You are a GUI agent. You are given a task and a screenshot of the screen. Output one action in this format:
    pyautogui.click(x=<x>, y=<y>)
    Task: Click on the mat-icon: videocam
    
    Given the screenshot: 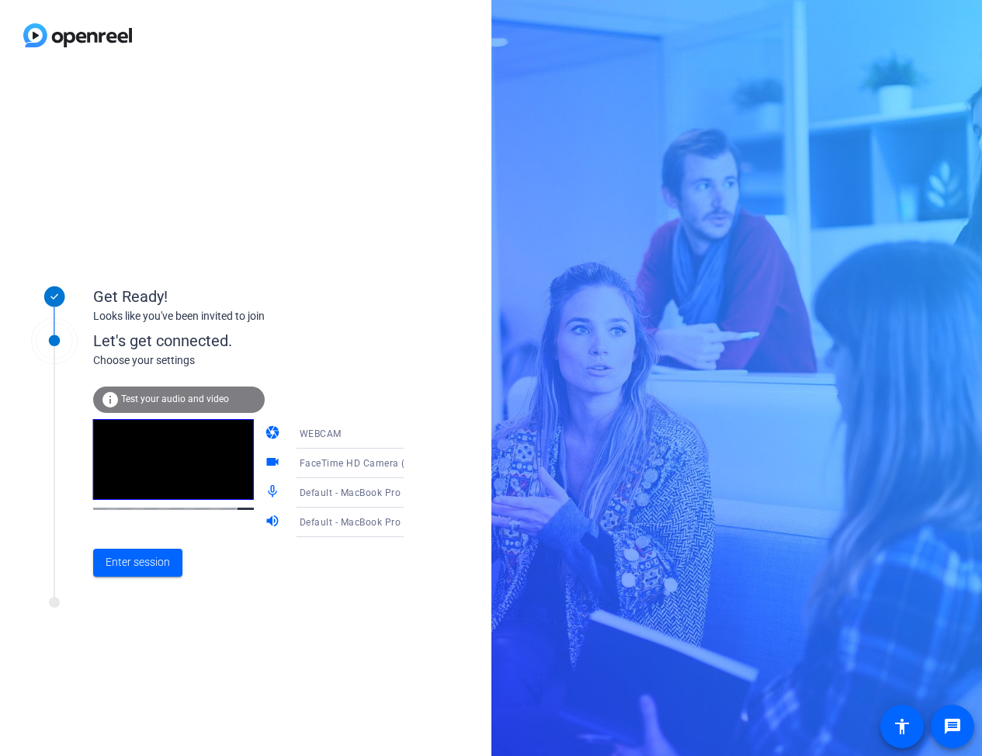 What is the action you would take?
    pyautogui.click(x=274, y=464)
    